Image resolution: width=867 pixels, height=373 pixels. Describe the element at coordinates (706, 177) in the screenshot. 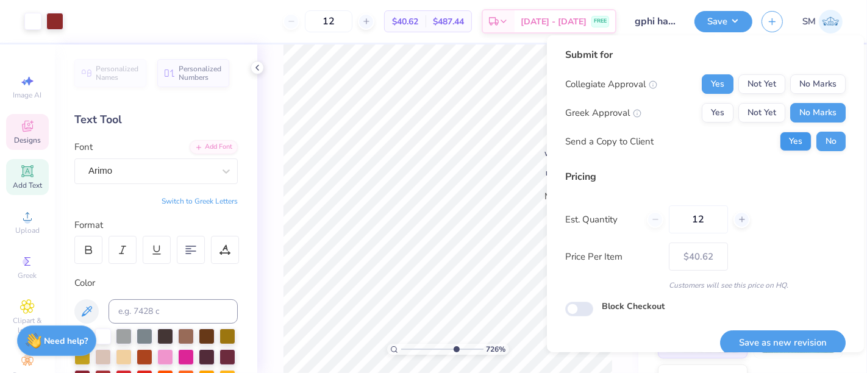

I see `div: Pricing` at that location.